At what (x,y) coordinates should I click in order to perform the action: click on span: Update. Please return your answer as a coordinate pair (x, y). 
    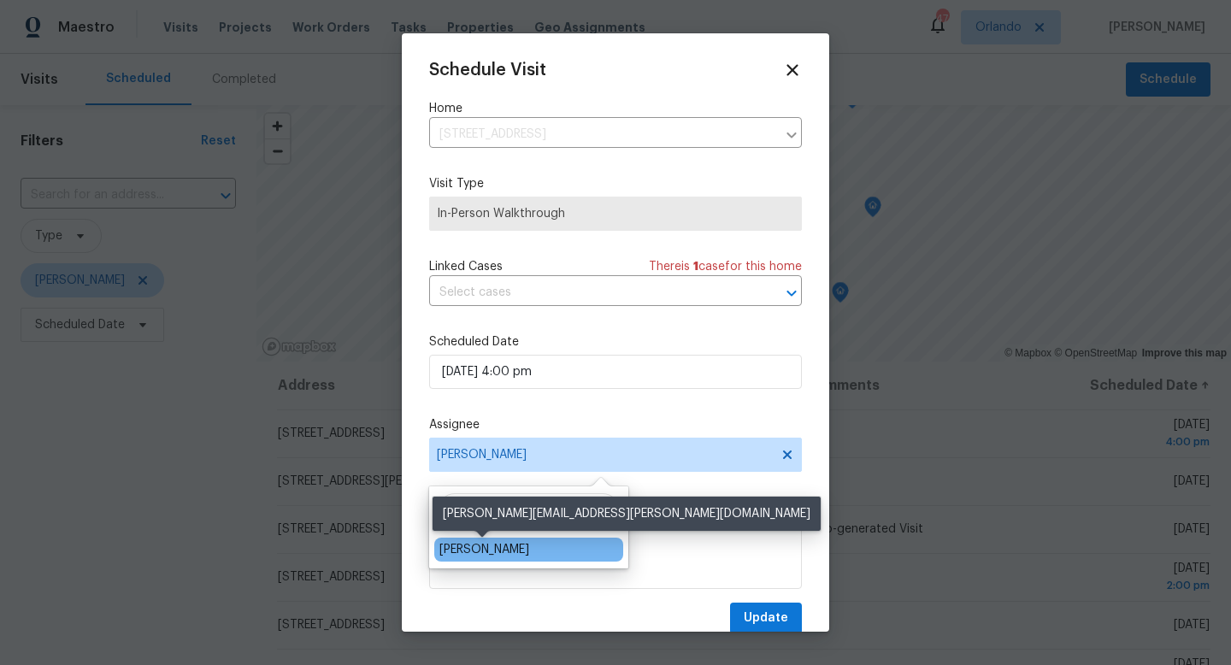
    Looking at the image, I should click on (766, 618).